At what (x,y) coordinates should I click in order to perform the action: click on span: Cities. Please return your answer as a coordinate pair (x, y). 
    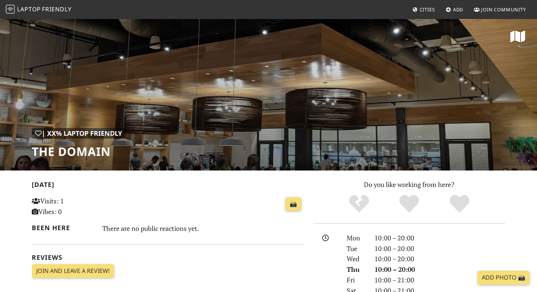
    Looking at the image, I should click on (428, 10).